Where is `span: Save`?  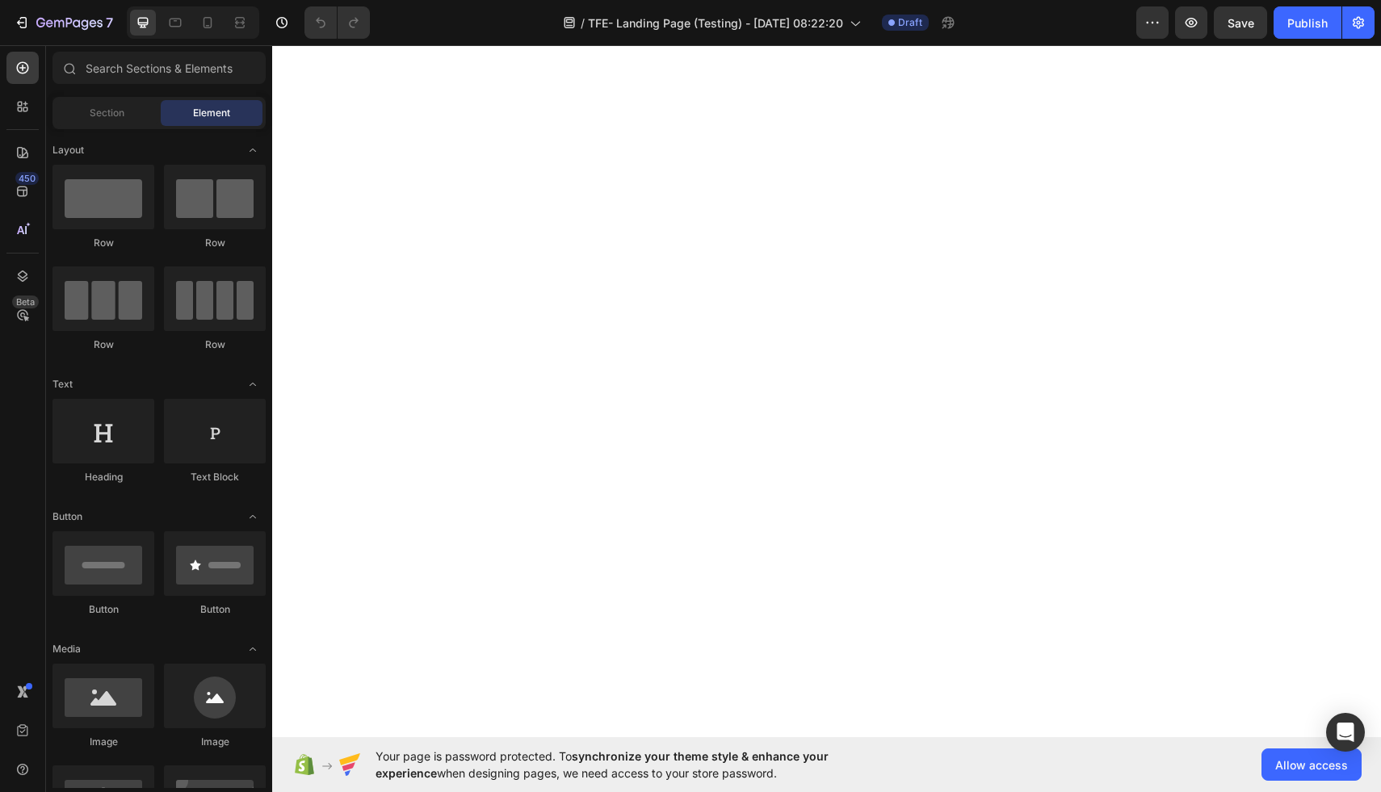 span: Save is located at coordinates (1240, 23).